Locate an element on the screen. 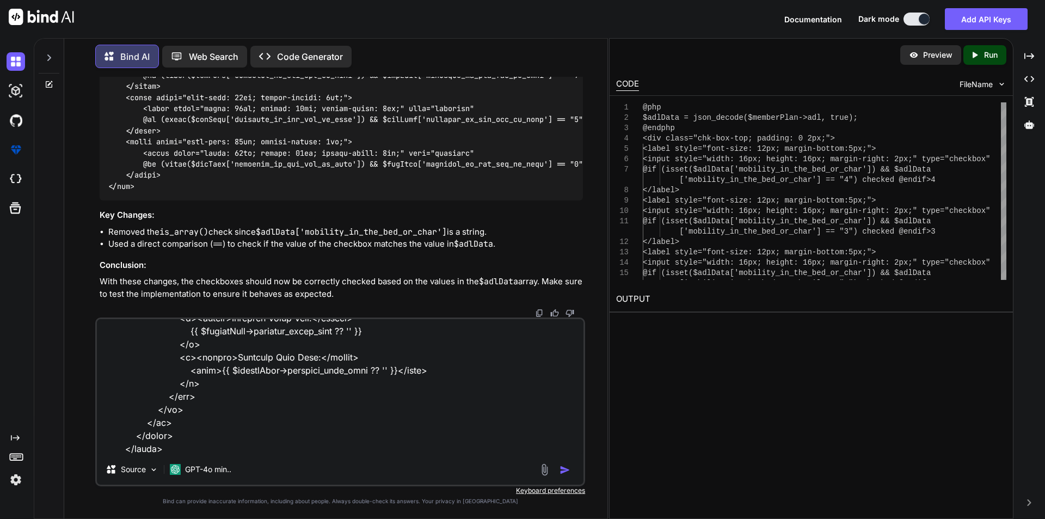 This screenshot has height=519, width=1045. p: Preview is located at coordinates (938, 55).